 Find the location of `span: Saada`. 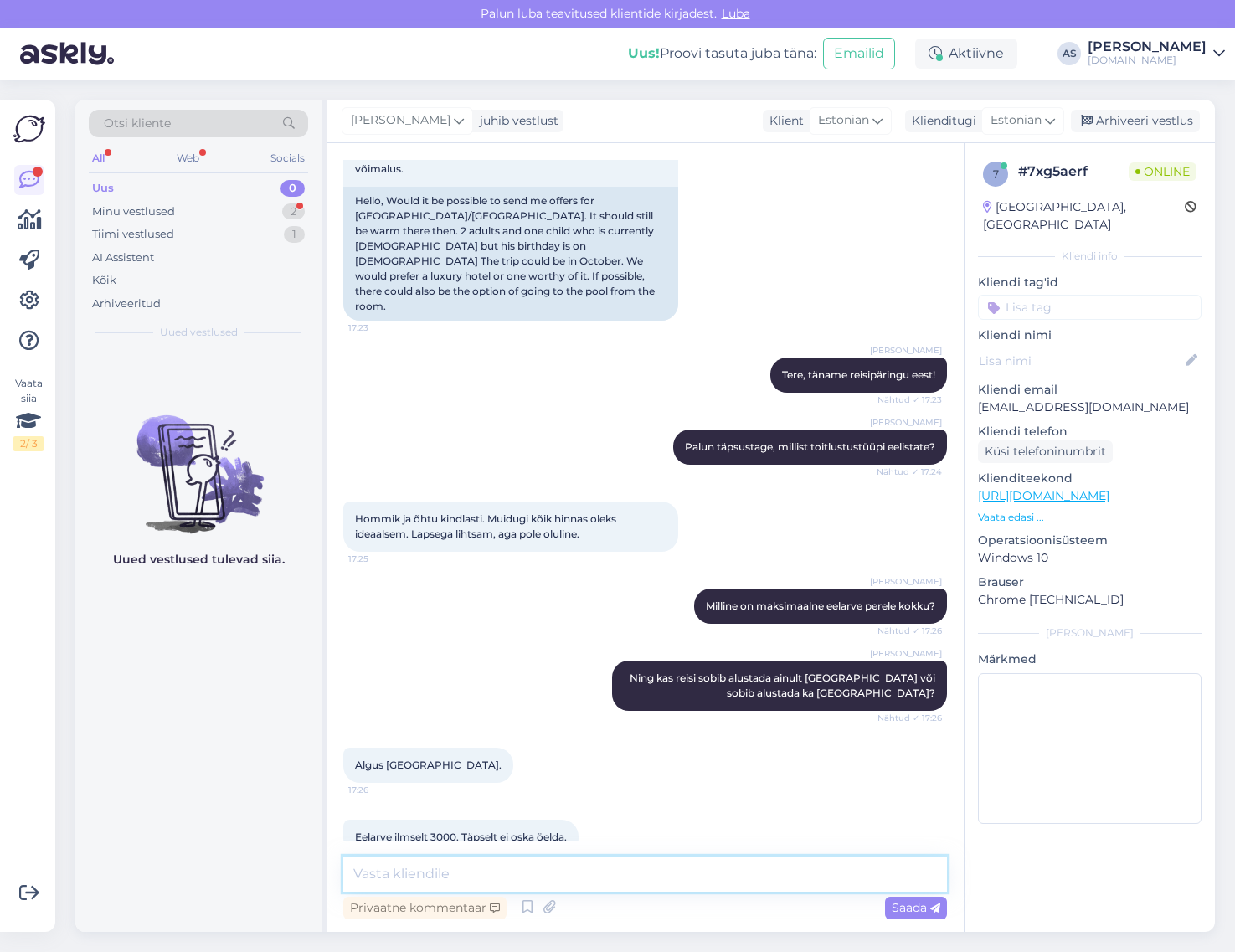

span: Saada is located at coordinates (916, 908).